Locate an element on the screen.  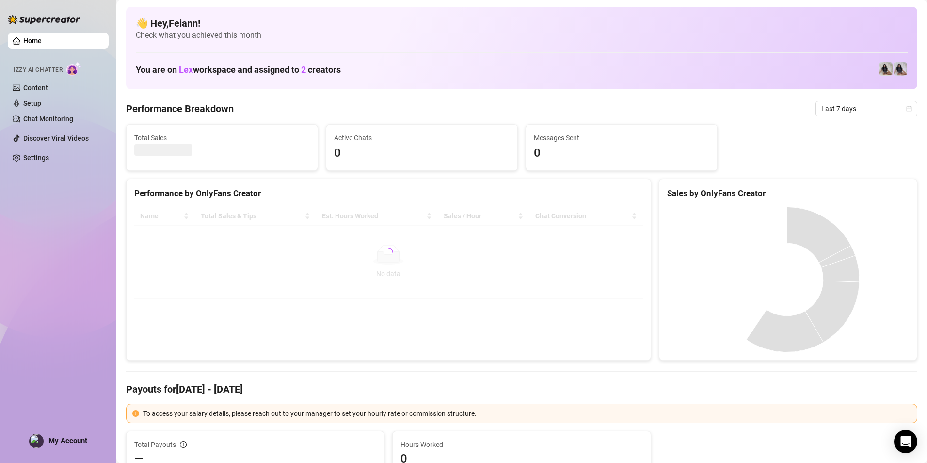
h1: You are on workspace and assigned to creators is located at coordinates (238, 70).